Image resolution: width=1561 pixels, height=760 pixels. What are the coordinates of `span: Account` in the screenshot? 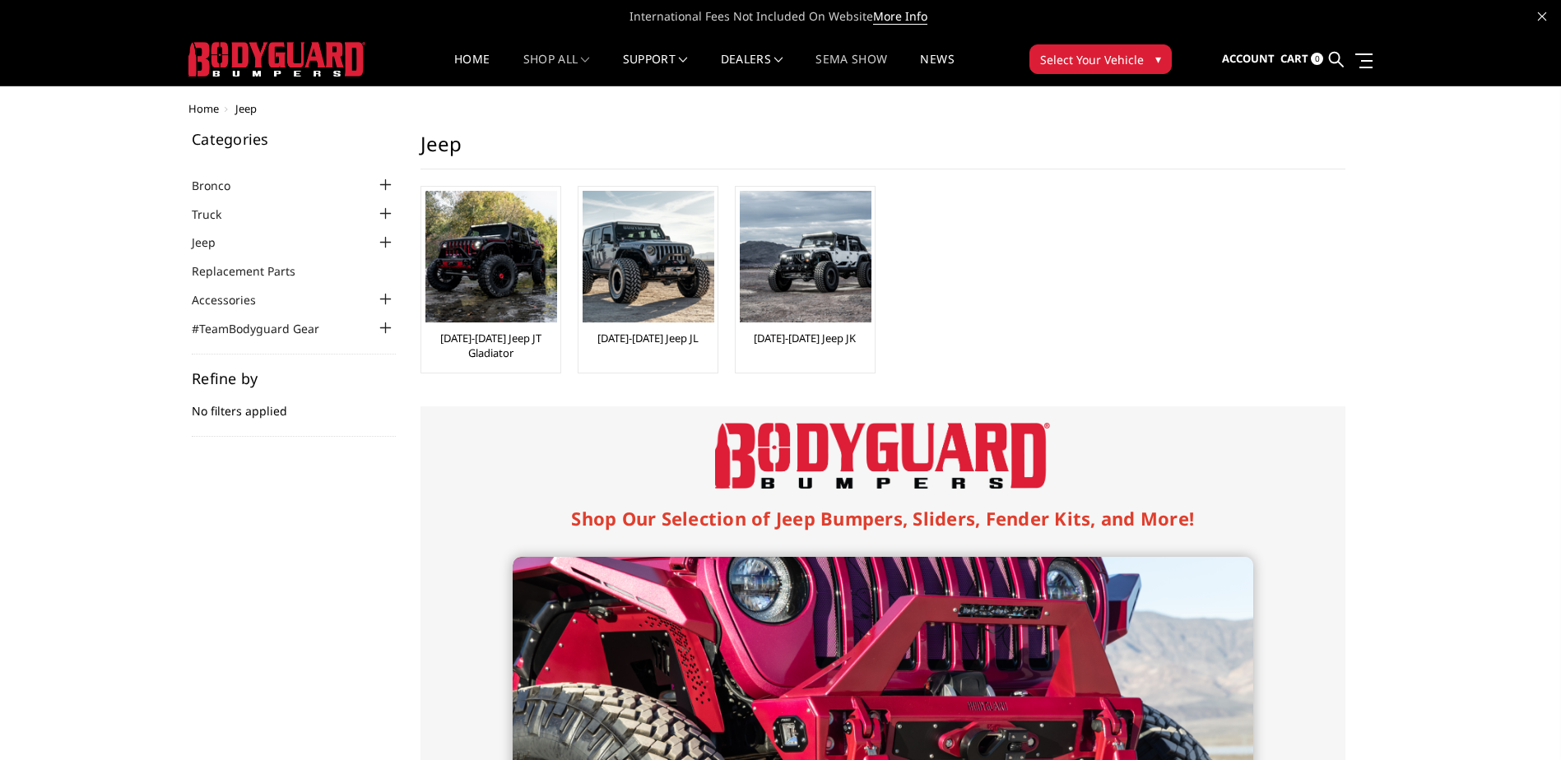 It's located at (1249, 58).